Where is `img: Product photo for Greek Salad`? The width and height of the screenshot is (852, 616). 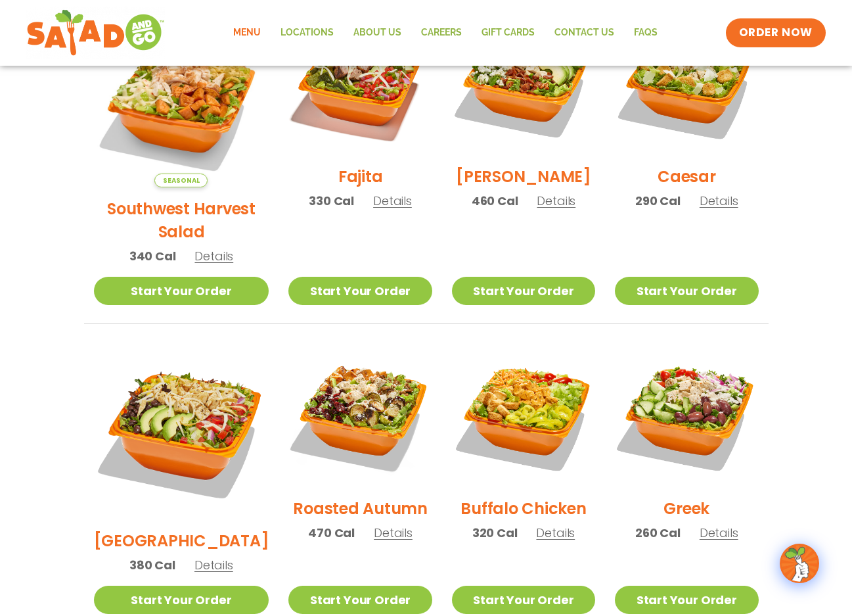 img: Product photo for Greek Salad is located at coordinates (687, 415).